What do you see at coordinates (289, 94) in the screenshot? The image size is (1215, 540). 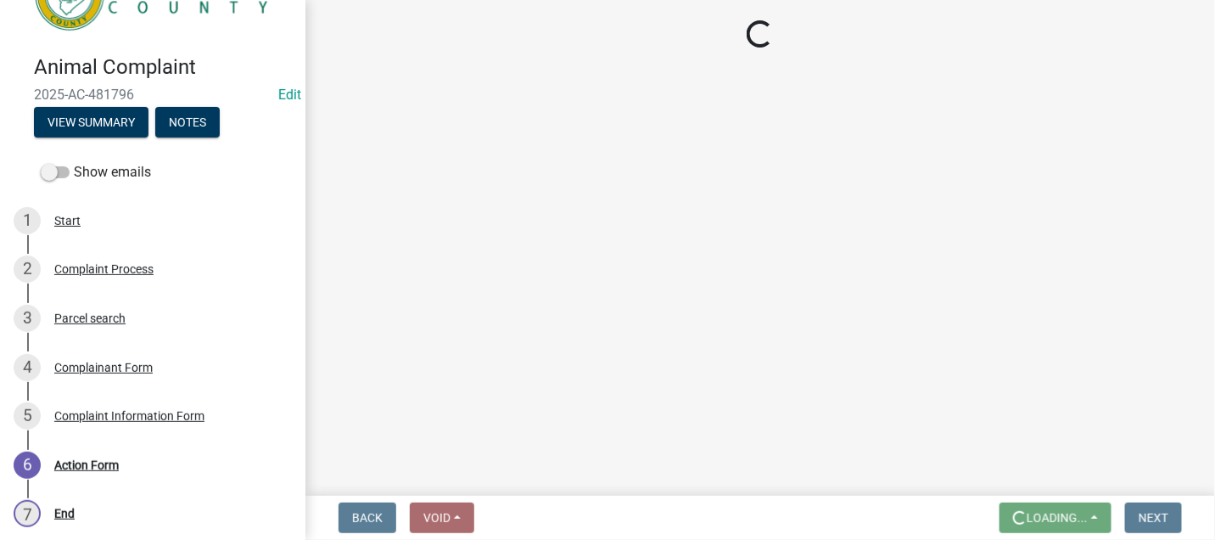 I see `a: Edit` at bounding box center [289, 94].